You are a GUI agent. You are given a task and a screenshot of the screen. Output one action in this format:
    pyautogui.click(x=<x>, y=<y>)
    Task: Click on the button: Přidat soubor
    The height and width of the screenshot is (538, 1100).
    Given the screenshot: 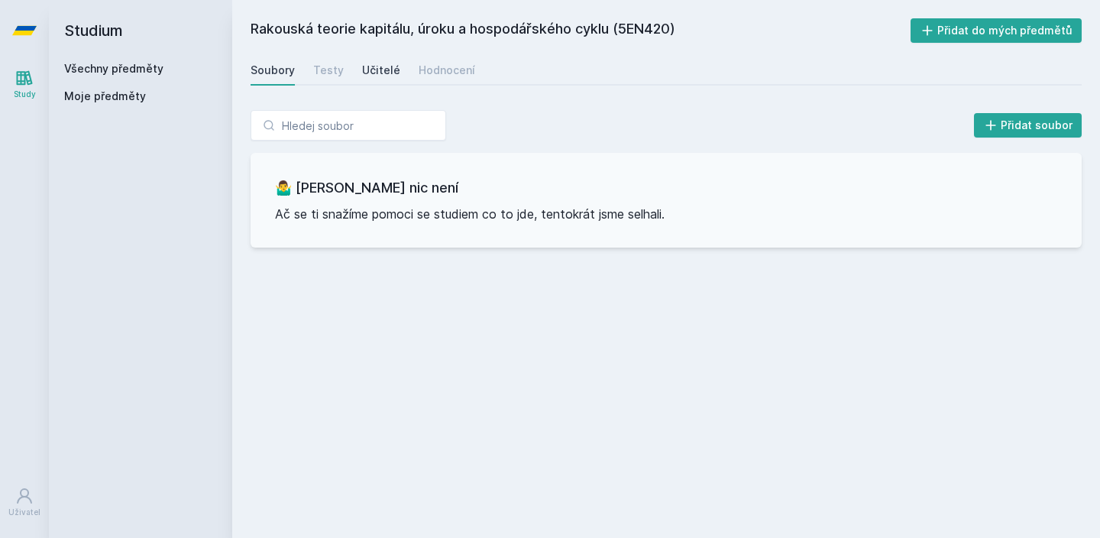 What is the action you would take?
    pyautogui.click(x=1028, y=125)
    